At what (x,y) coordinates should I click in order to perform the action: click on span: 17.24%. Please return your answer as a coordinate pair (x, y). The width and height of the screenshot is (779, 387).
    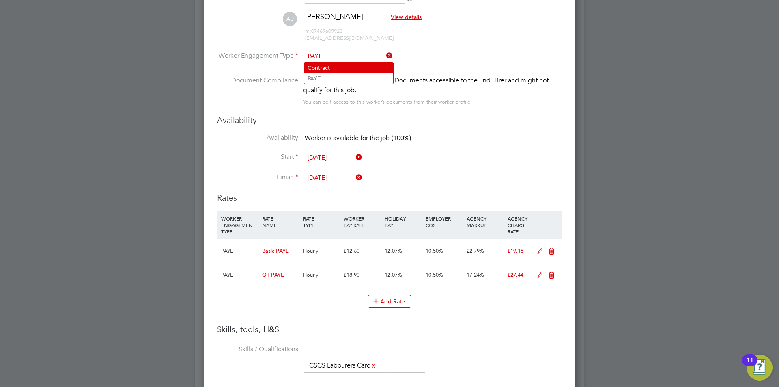
    Looking at the image, I should click on (475, 274).